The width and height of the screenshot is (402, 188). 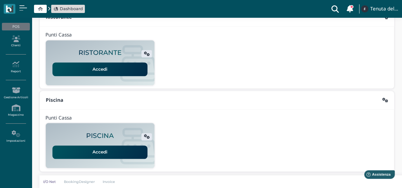 What do you see at coordinates (16, 137) in the screenshot?
I see `a: Impostazioni` at bounding box center [16, 137].